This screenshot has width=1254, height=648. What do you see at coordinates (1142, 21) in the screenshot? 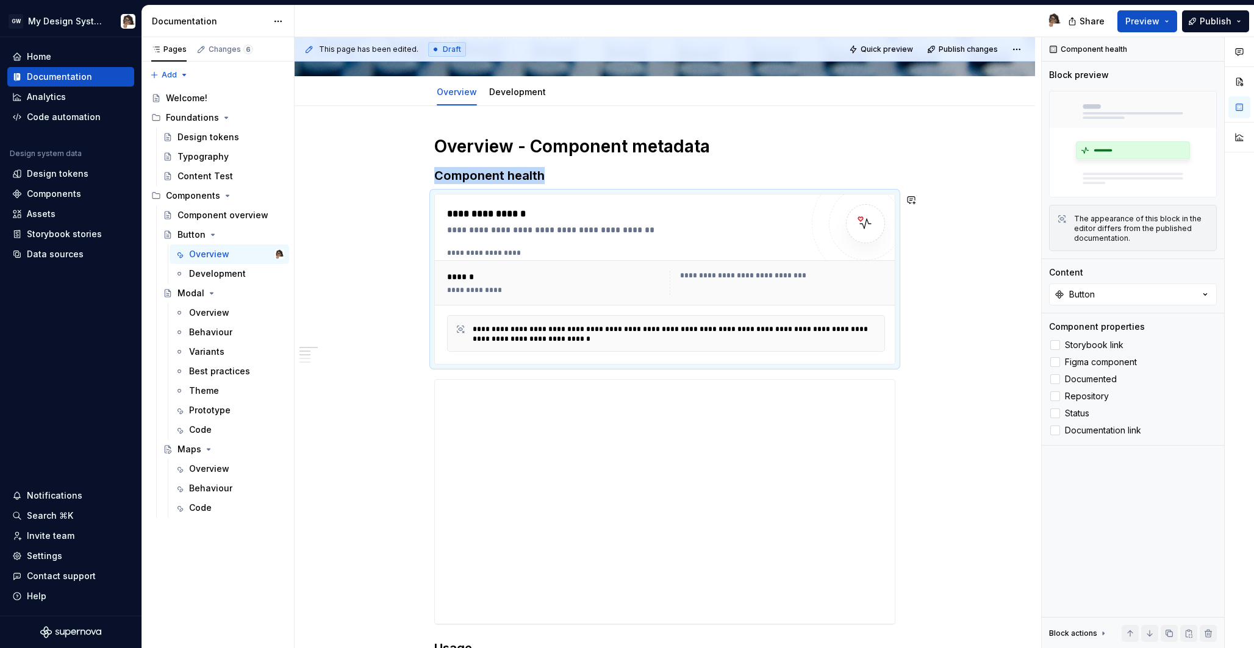
I see `span: Preview` at bounding box center [1142, 21].